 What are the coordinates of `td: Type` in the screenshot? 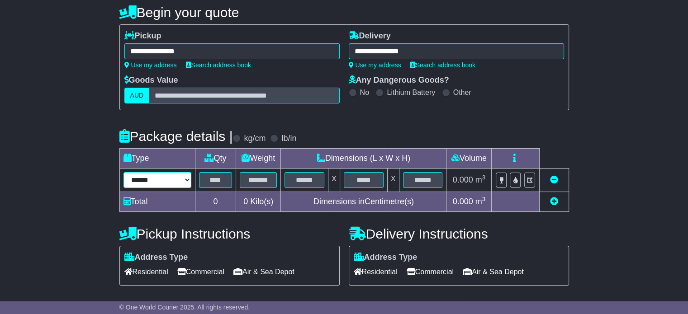 It's located at (157, 159).